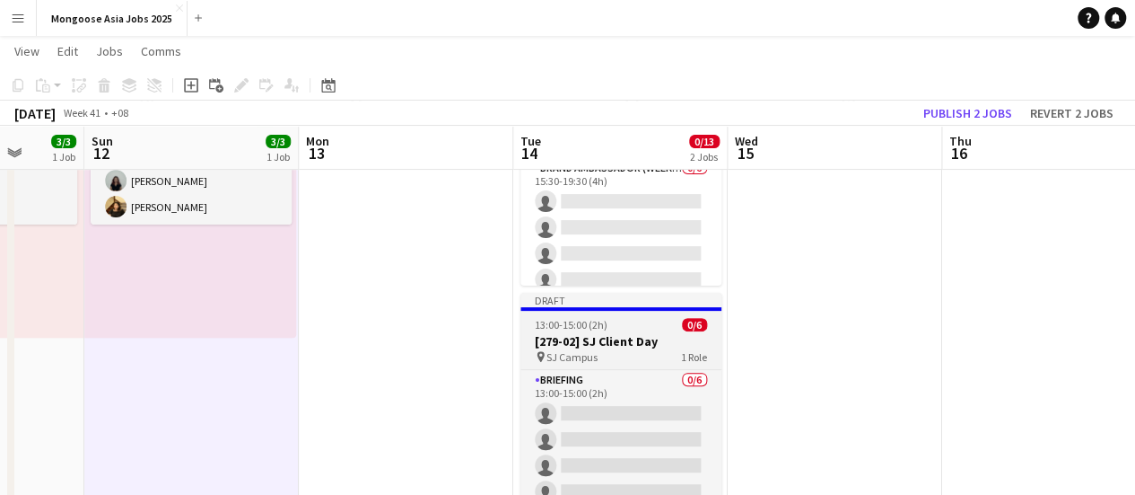 The width and height of the screenshot is (1135, 495). Describe the element at coordinates (530, 141) in the screenshot. I see `span: Tue` at that location.